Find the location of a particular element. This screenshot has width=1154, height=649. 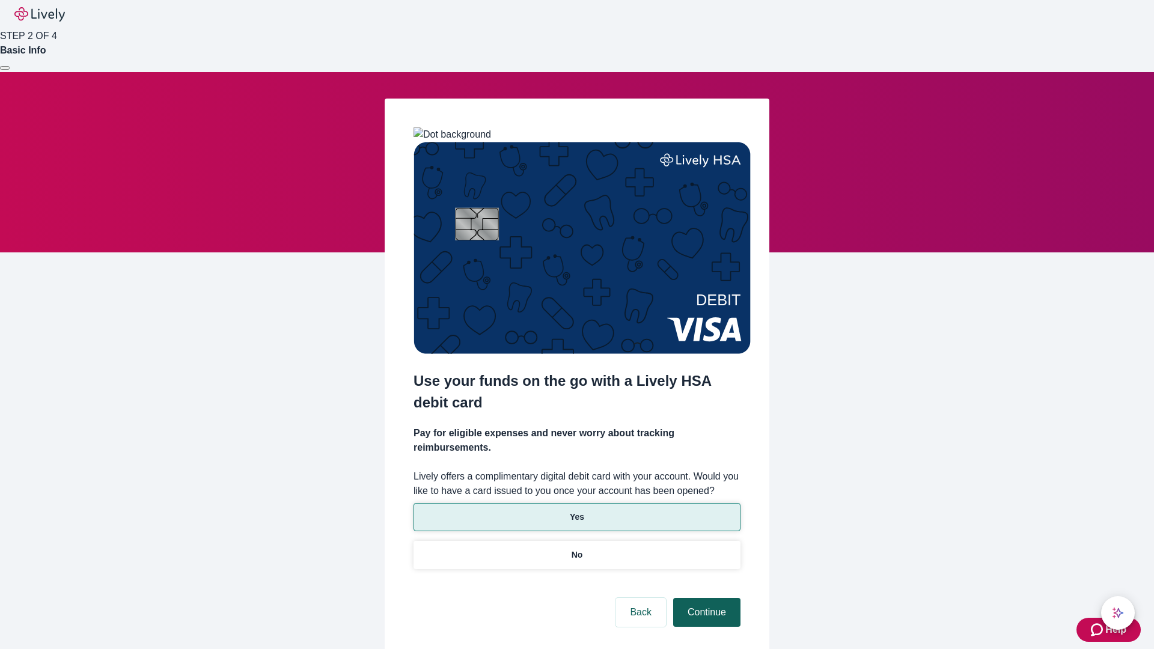

button: No is located at coordinates (577, 555).